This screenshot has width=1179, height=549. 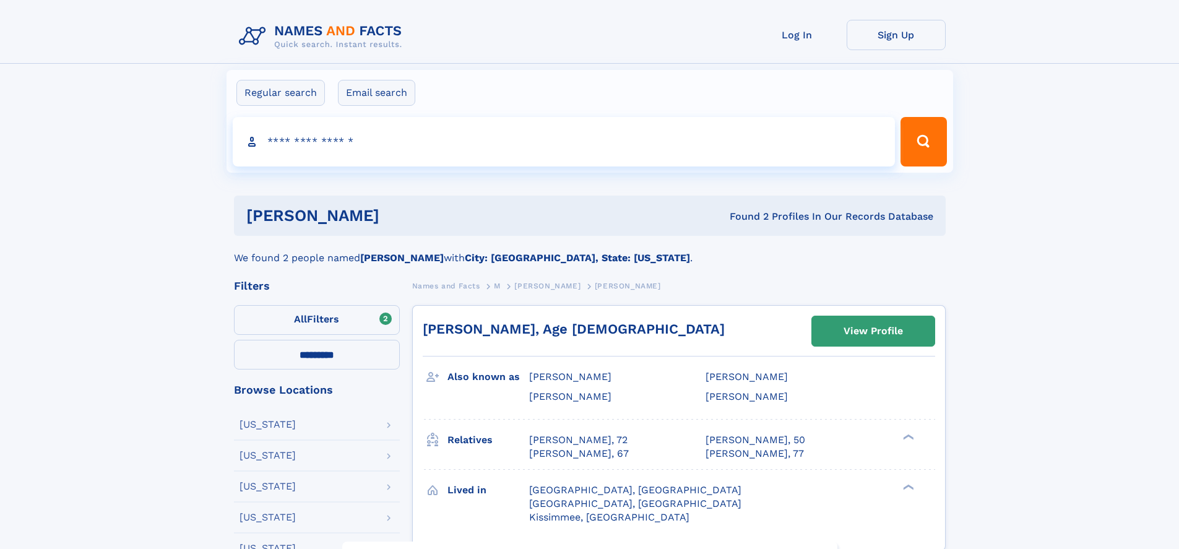 I want to click on a: Log In, so click(x=797, y=35).